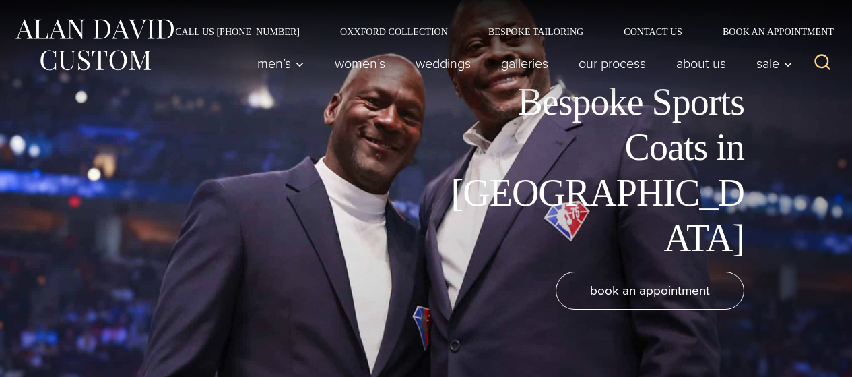  What do you see at coordinates (394, 32) in the screenshot?
I see `a: Oxxford Collection` at bounding box center [394, 32].